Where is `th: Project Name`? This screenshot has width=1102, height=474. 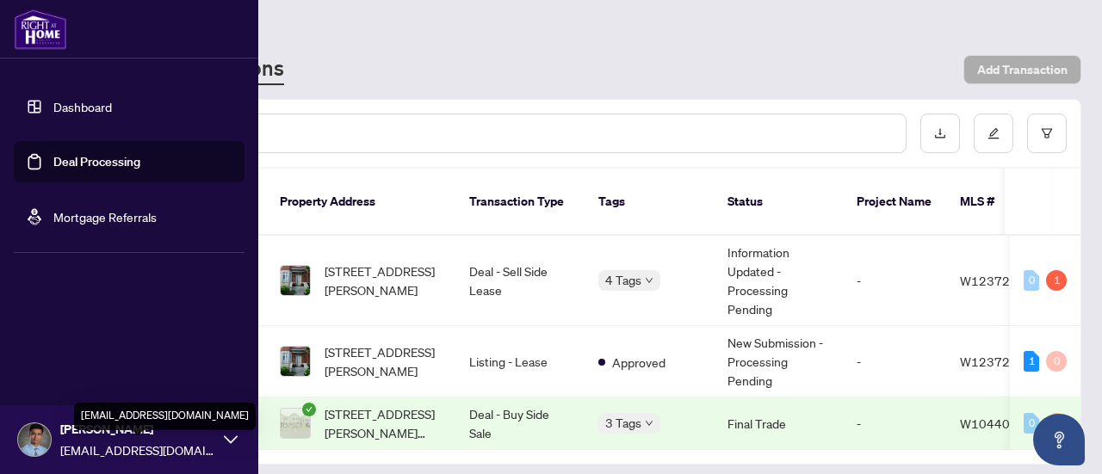 th: Project Name is located at coordinates (895, 202).